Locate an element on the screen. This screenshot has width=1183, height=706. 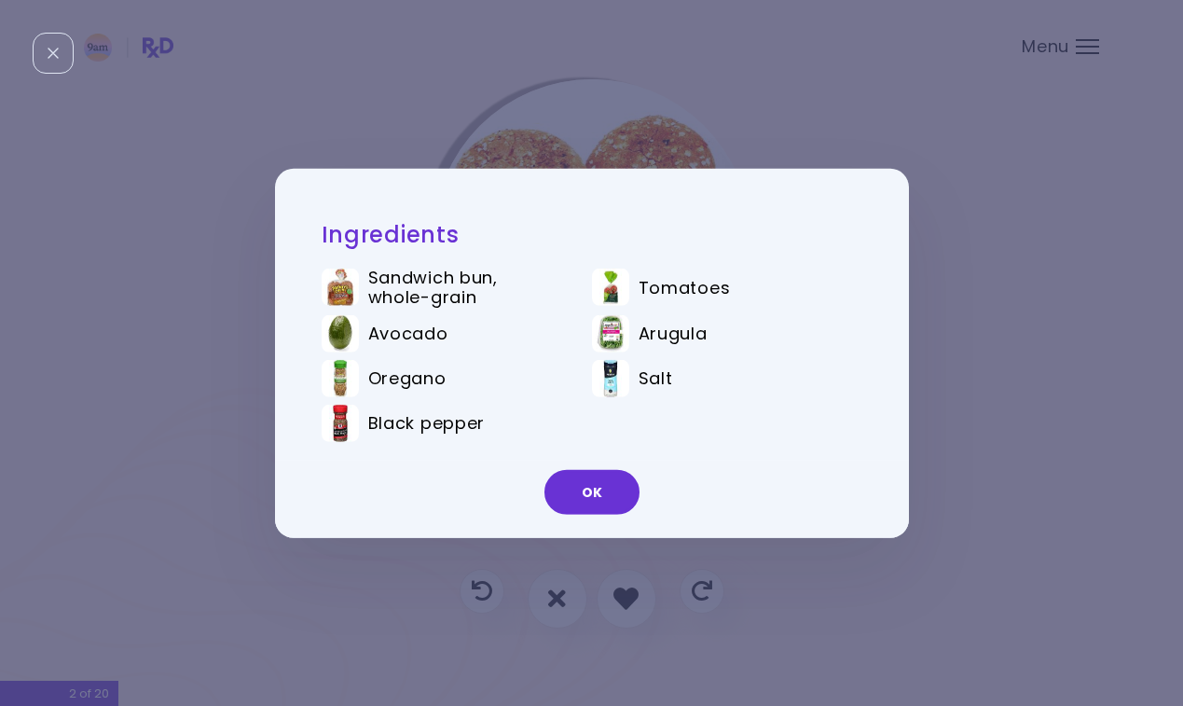
span: Avocado is located at coordinates (408, 334).